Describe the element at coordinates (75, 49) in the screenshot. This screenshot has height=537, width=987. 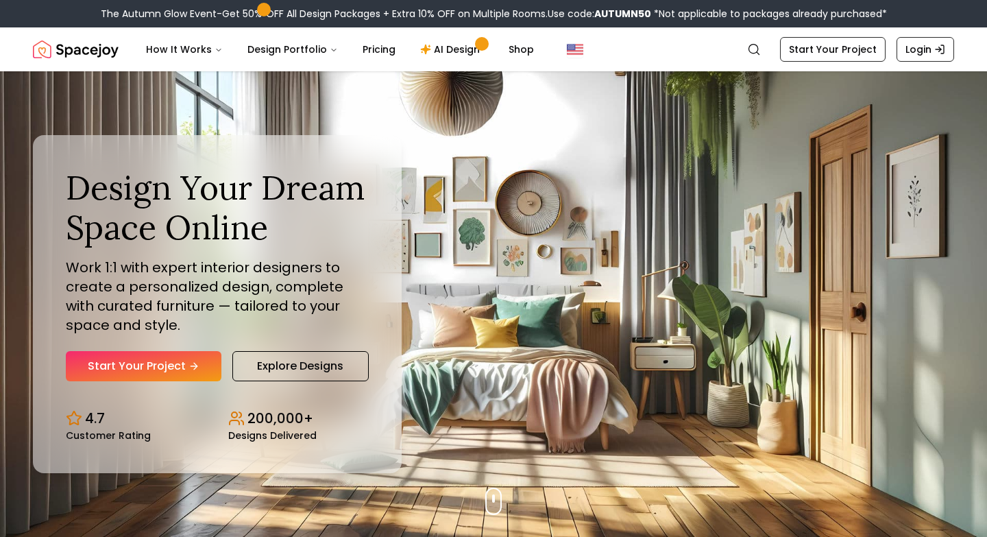
I see `img: Spacejoy Logo` at that location.